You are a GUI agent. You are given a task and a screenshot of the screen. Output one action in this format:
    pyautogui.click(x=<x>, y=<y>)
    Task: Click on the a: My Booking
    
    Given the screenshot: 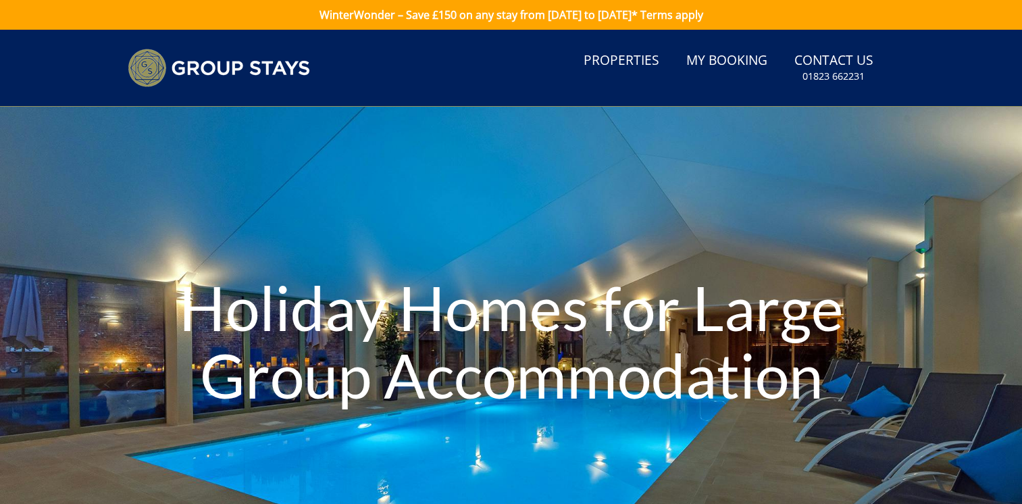 What is the action you would take?
    pyautogui.click(x=727, y=61)
    